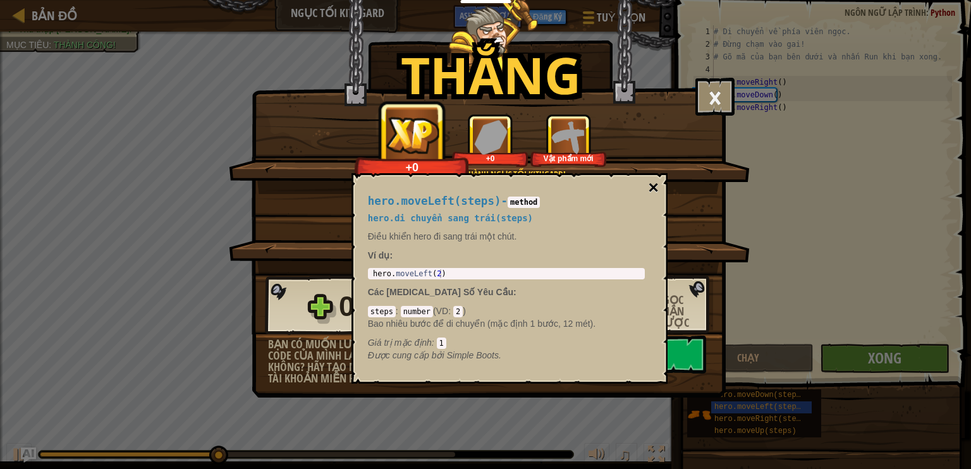 The image size is (971, 469). I want to click on span: hero.di chuyển sang trái(steps), so click(450, 218).